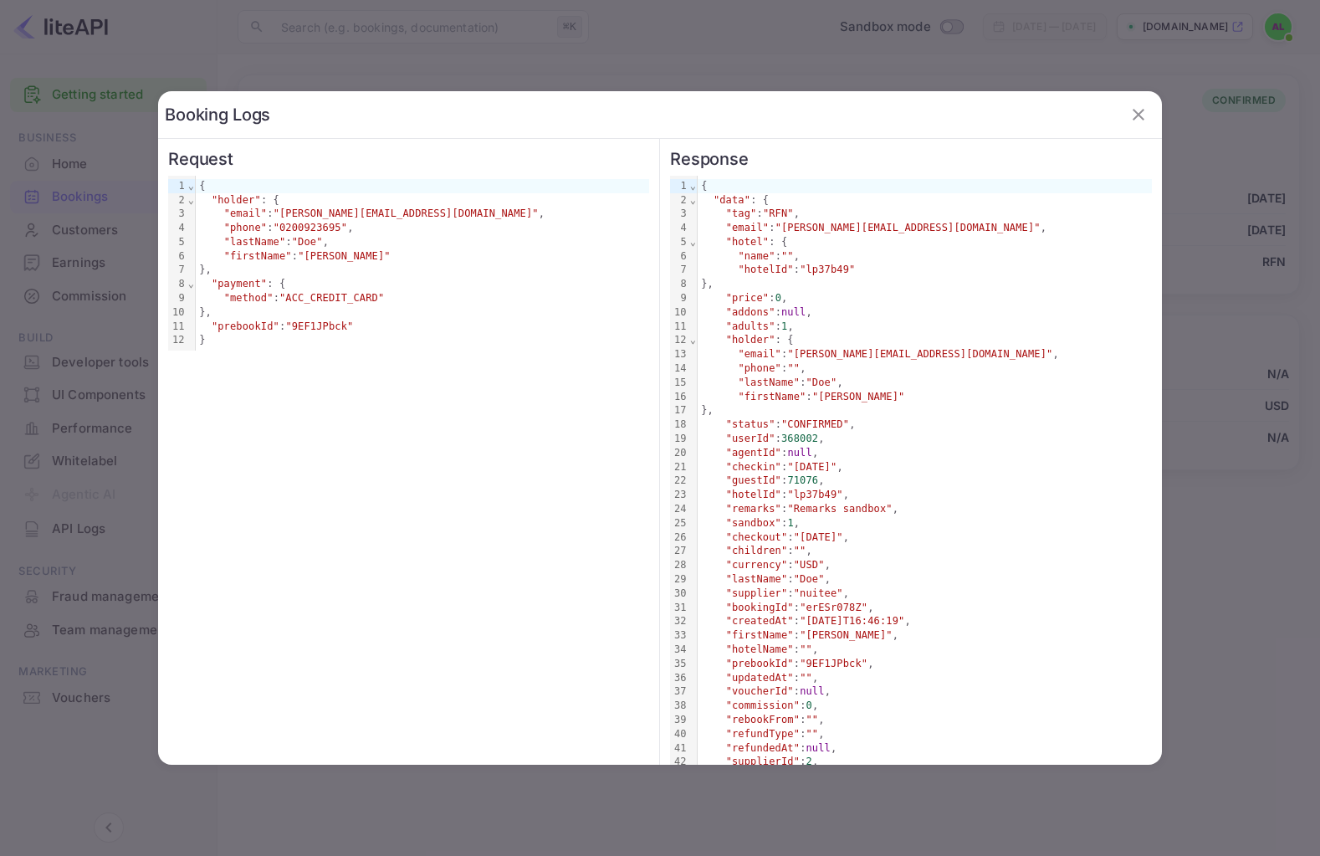  Describe the element at coordinates (177, 186) in the screenshot. I see `div: 1` at that location.